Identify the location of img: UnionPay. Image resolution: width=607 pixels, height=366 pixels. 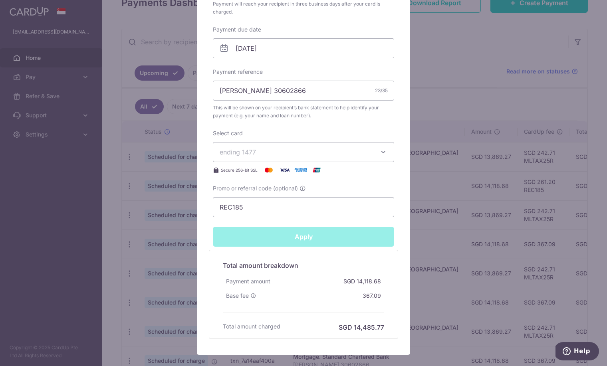
(317, 170).